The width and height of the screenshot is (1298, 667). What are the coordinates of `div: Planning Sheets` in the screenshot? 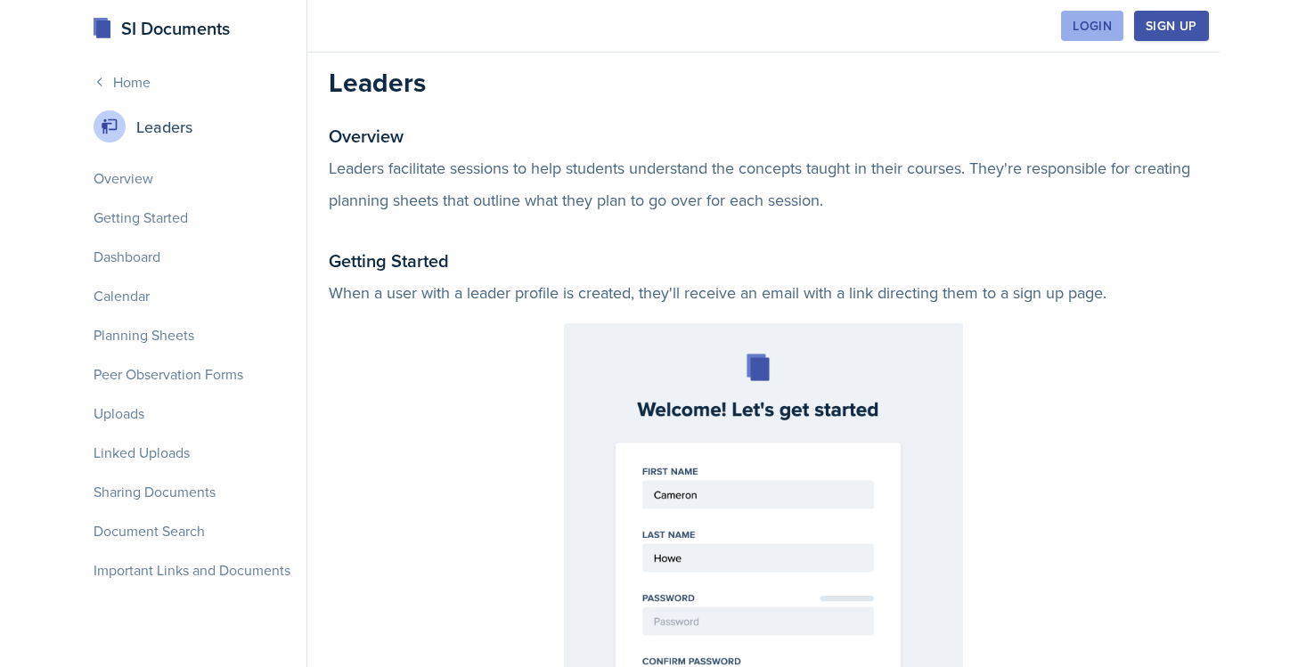 It's located at (192, 335).